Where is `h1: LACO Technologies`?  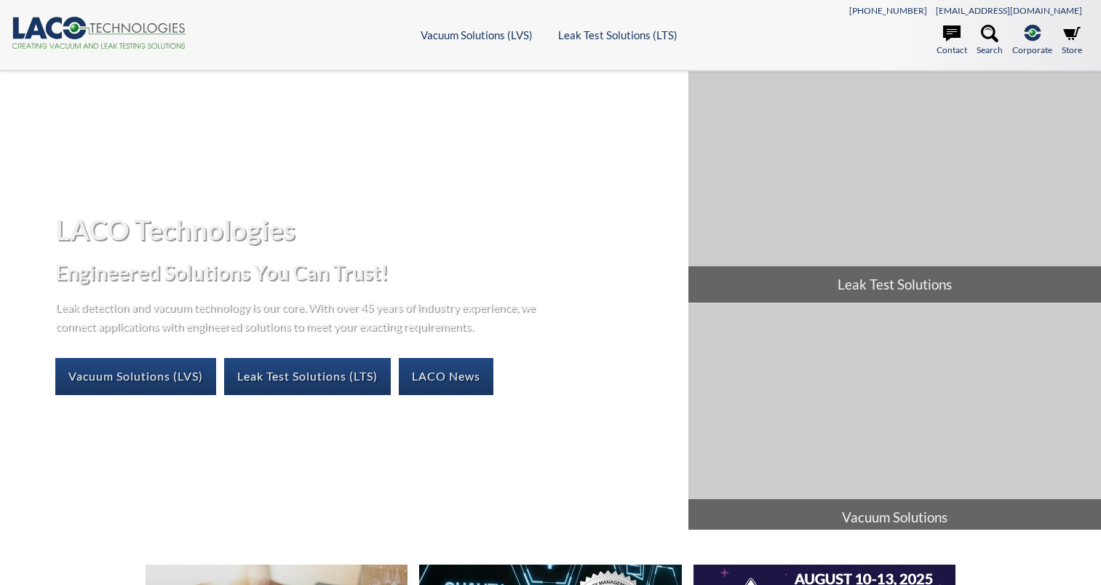 h1: LACO Technologies is located at coordinates (366, 229).